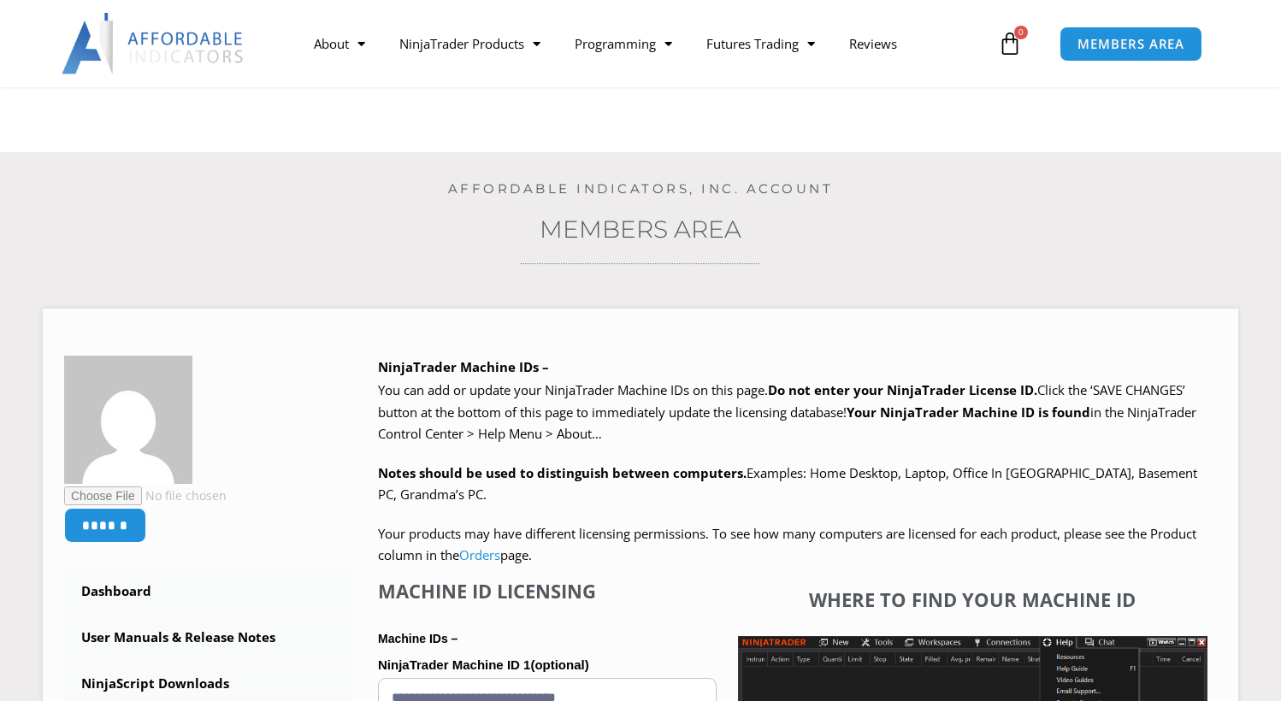 This screenshot has width=1281, height=701. What do you see at coordinates (787, 545) in the screenshot?
I see `span: Your products may have different licensing permissions. To see how many computers are licensed fo...` at bounding box center [787, 545].